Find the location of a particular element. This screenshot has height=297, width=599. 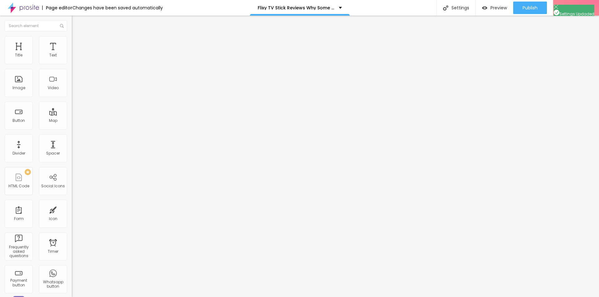

div: HTML Code is located at coordinates (19, 186).